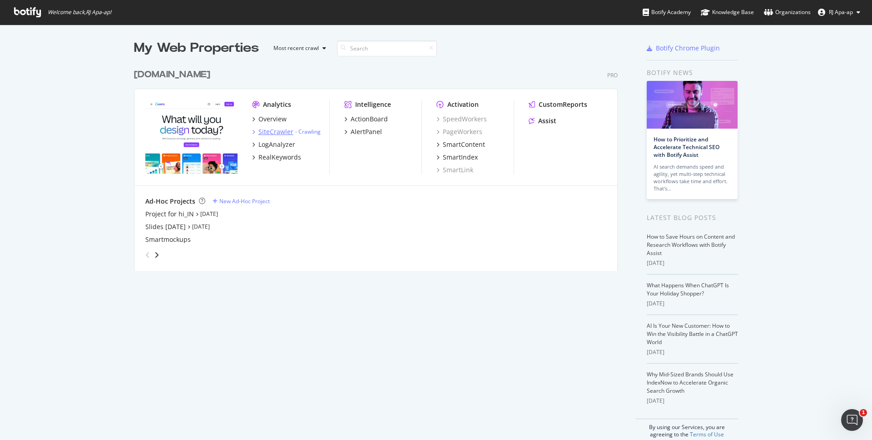 This screenshot has width=872, height=440. I want to click on div: AI search demands speed and agility, yet multi-step technical workflows take time and effort. Tha..., so click(692, 178).